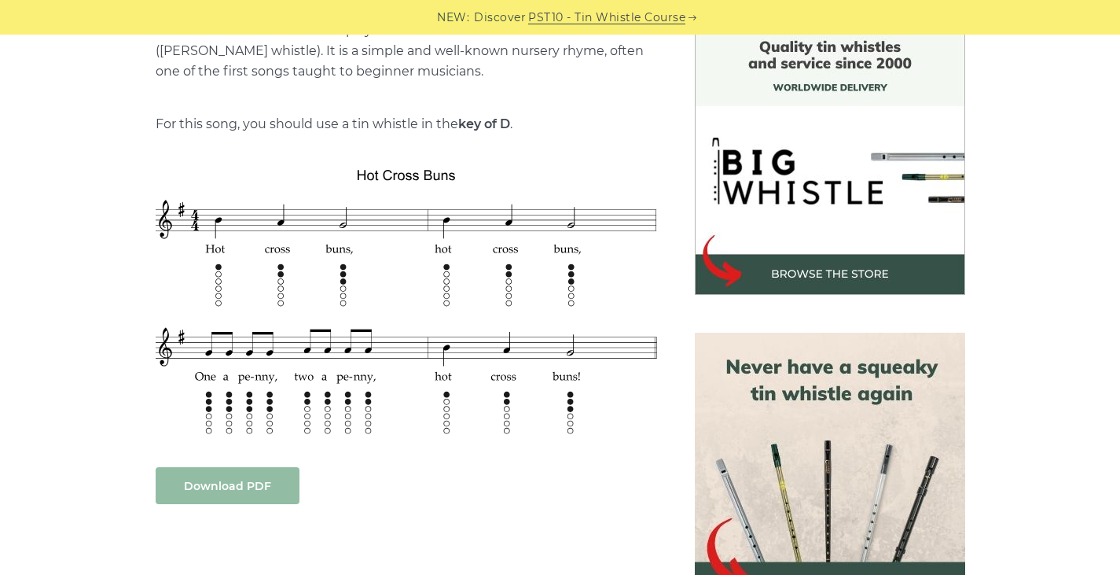 Image resolution: width=1120 pixels, height=575 pixels. Describe the element at coordinates (607, 17) in the screenshot. I see `a: PST10 - Tin Whistle Course` at that location.